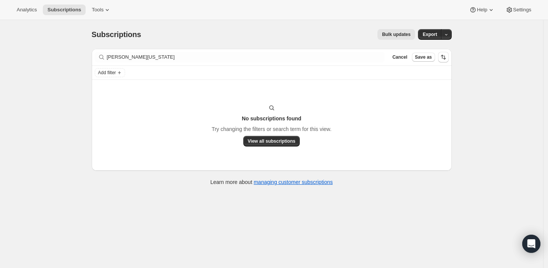 The width and height of the screenshot is (548, 268). Describe the element at coordinates (272, 119) in the screenshot. I see `h3: No subscriptions found` at that location.